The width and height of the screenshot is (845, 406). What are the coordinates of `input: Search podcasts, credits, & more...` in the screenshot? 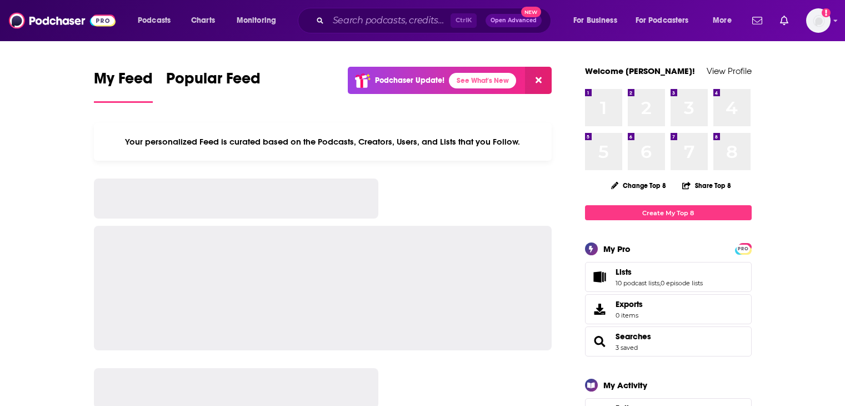 It's located at (389, 21).